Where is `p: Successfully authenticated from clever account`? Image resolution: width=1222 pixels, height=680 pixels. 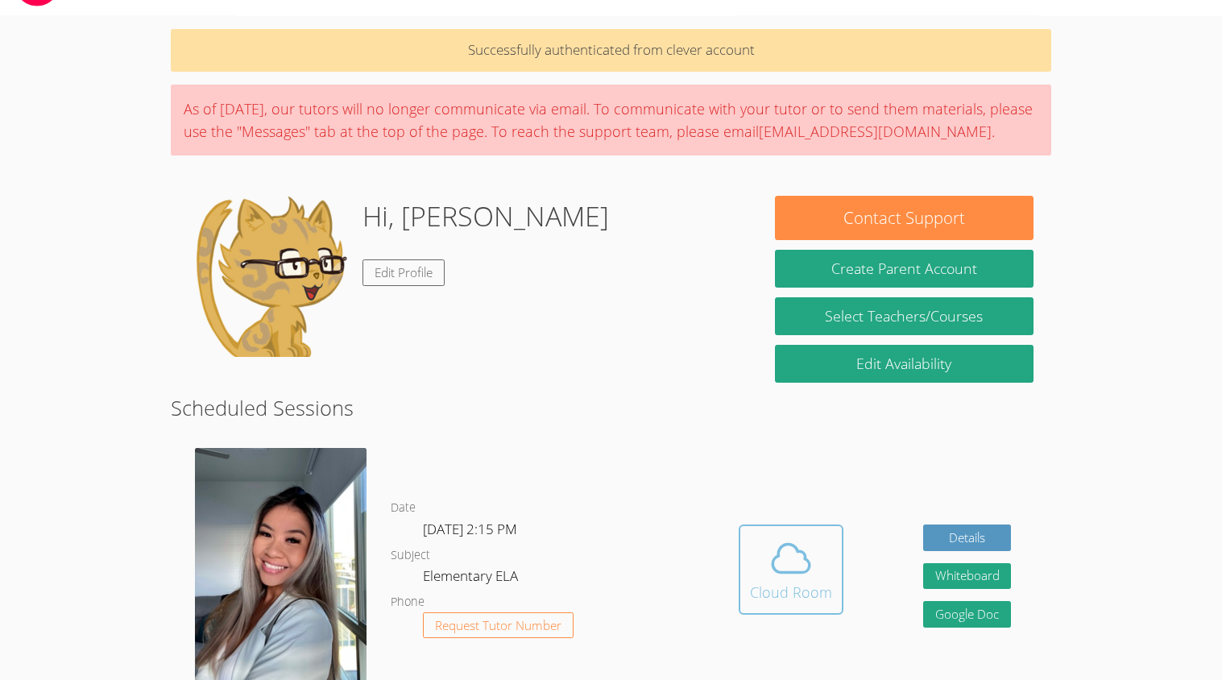 p: Successfully authenticated from clever account is located at coordinates (611, 50).